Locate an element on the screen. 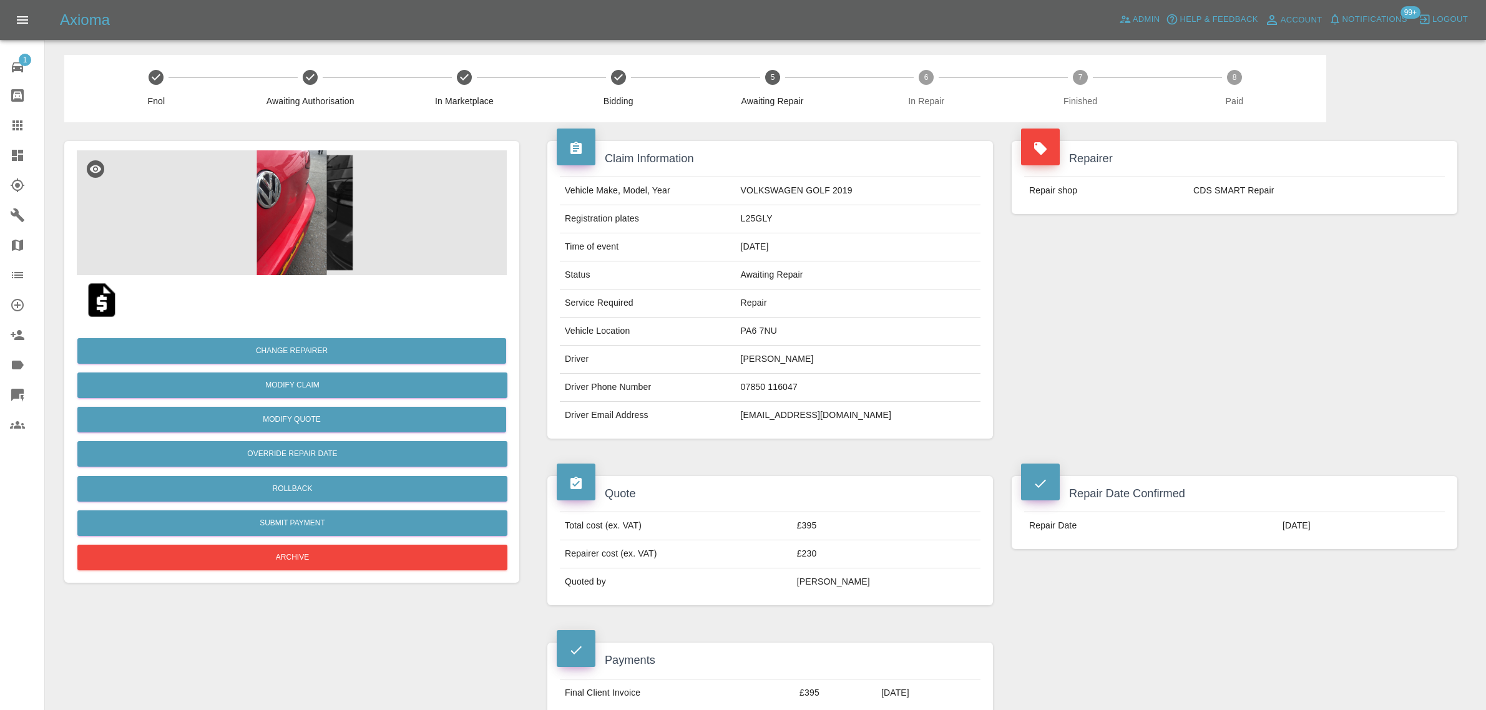  td: Registration plates is located at coordinates (648, 219).